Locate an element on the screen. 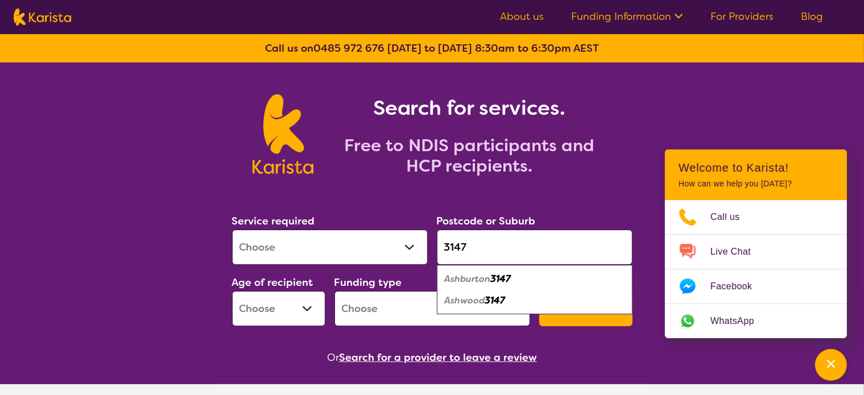  a: 0485 972 676 is located at coordinates (349, 48).